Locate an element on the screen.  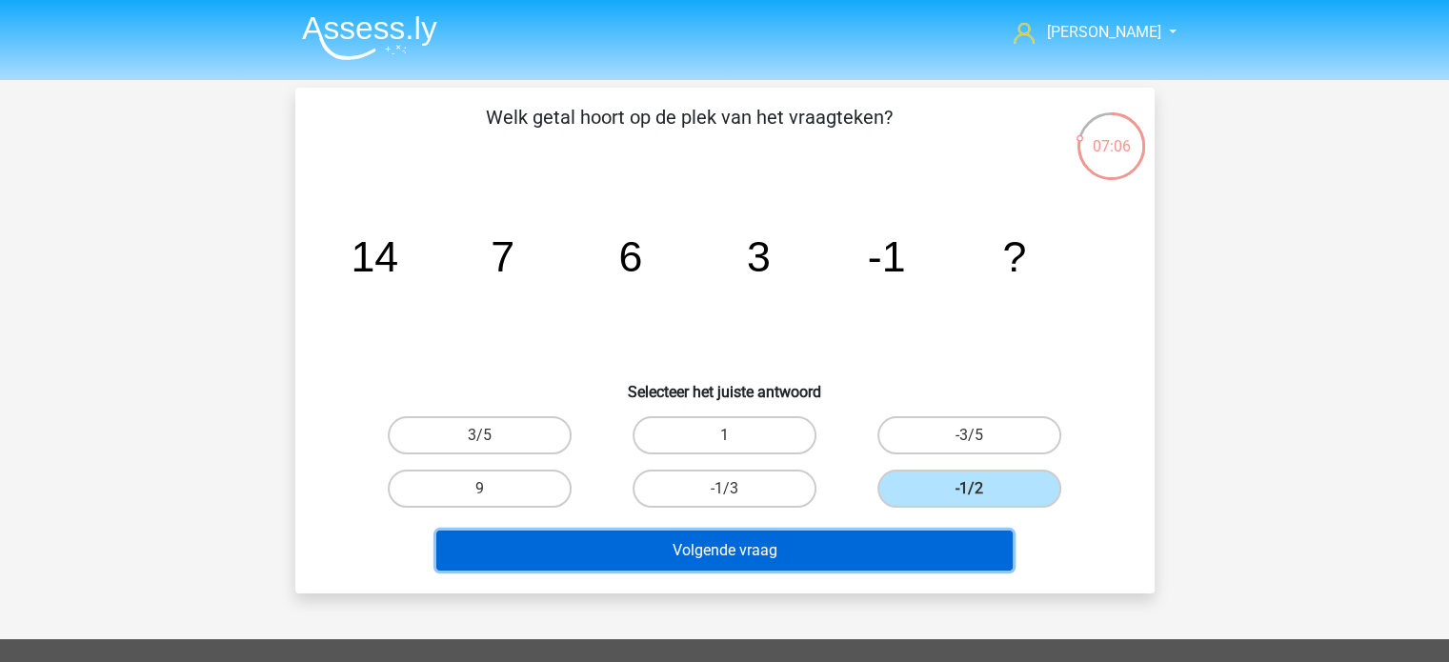
label: -1/3 is located at coordinates (724, 489).